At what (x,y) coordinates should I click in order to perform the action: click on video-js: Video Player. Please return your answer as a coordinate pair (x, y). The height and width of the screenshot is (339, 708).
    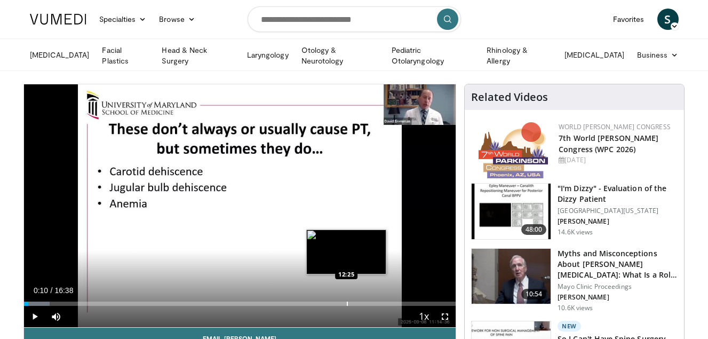
    Looking at the image, I should click on (240, 206).